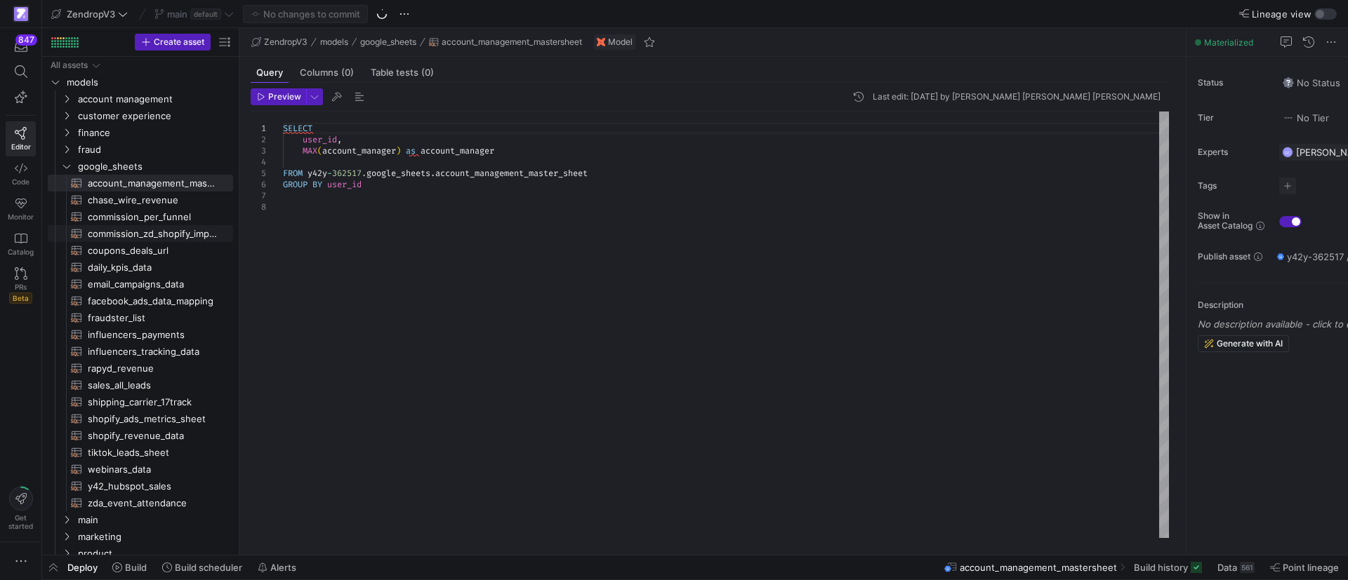  I want to click on span: ZendropV3, so click(91, 14).